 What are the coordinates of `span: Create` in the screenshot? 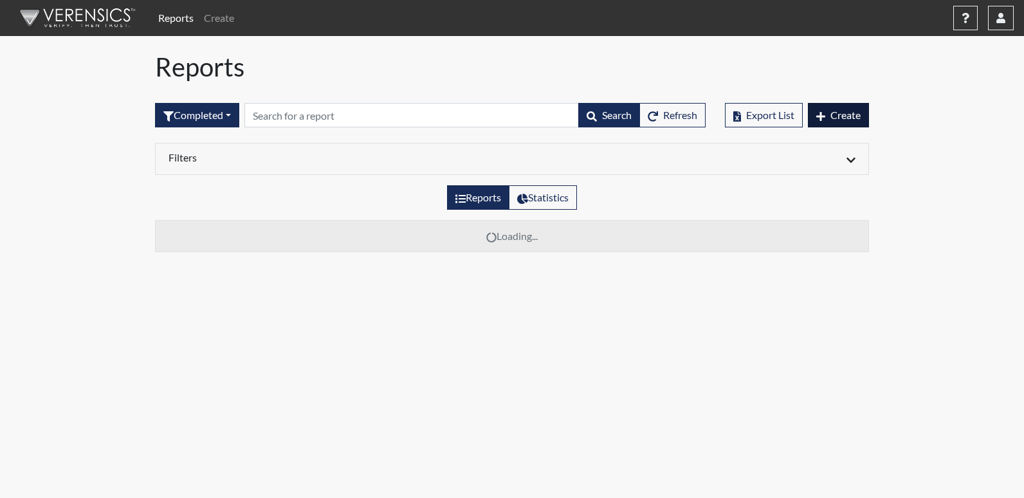 It's located at (845, 114).